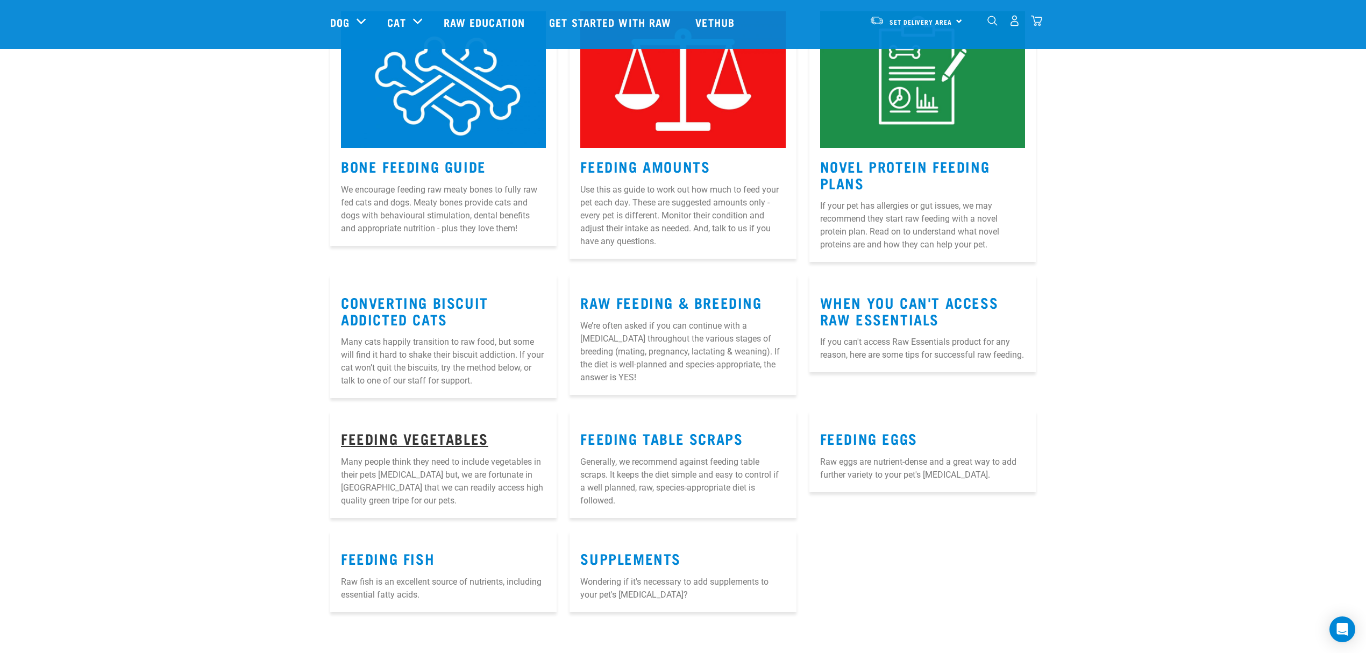 This screenshot has height=653, width=1366. Describe the element at coordinates (396, 22) in the screenshot. I see `a: Cat` at that location.